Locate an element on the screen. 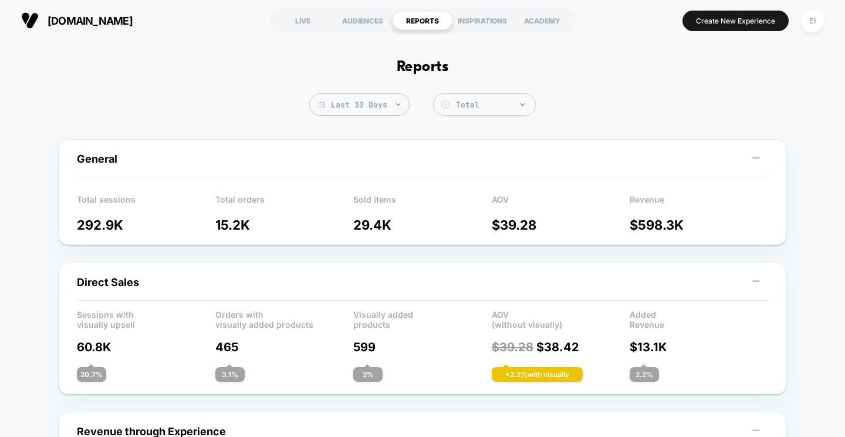  p: $ 13.1K is located at coordinates (699, 347).